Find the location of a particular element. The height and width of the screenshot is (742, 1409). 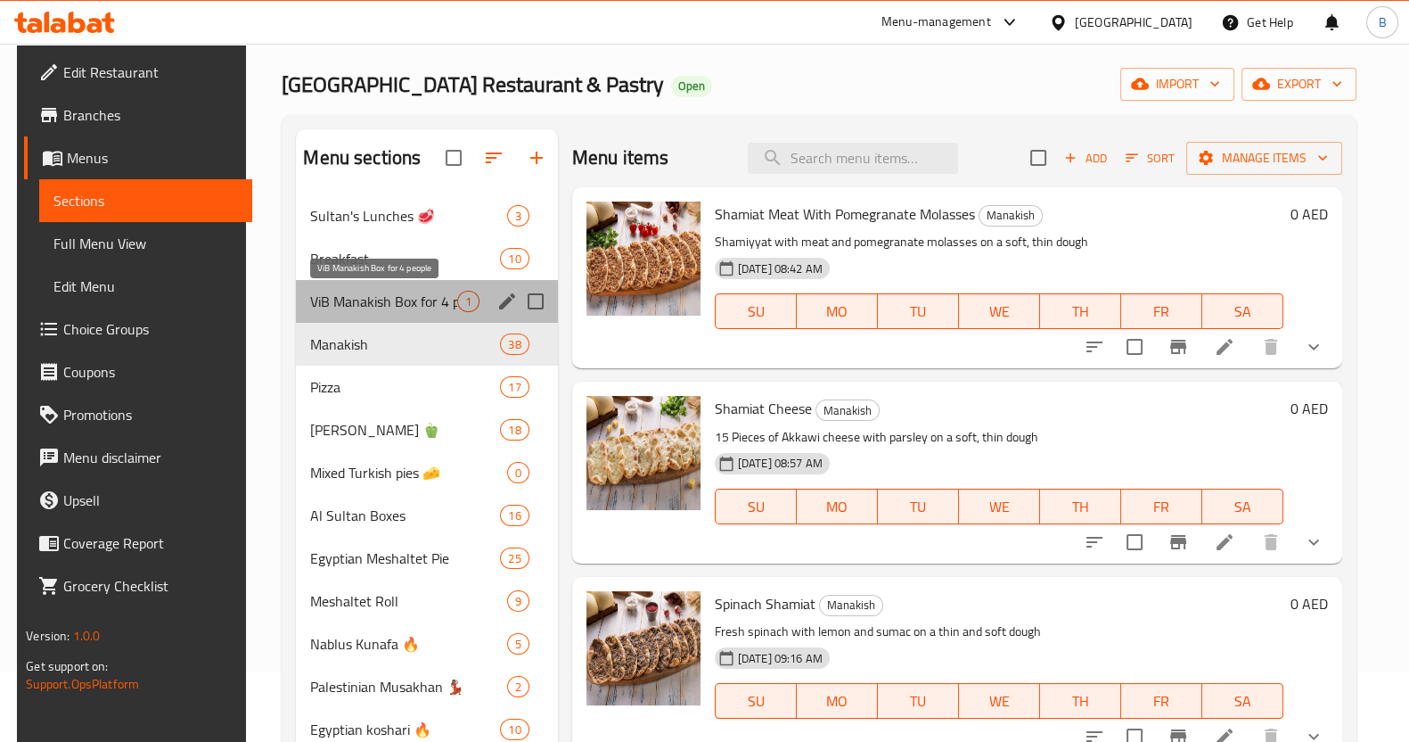

a: Upsell is located at coordinates (138, 500).